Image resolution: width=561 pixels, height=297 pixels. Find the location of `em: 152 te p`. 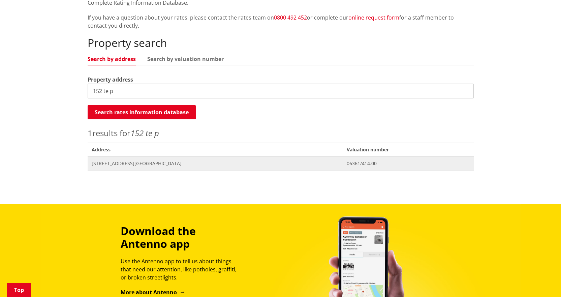

em: 152 te p is located at coordinates (145, 133).